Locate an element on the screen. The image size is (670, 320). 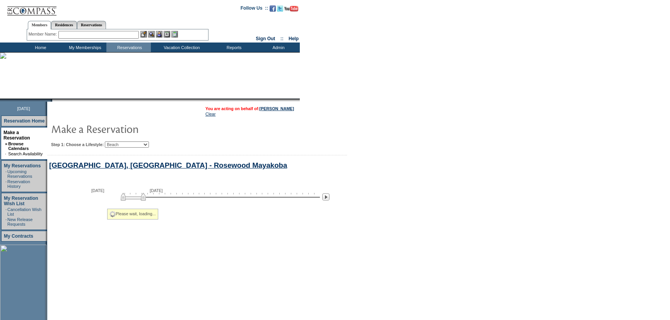
a: My Contracts is located at coordinates (19, 236).